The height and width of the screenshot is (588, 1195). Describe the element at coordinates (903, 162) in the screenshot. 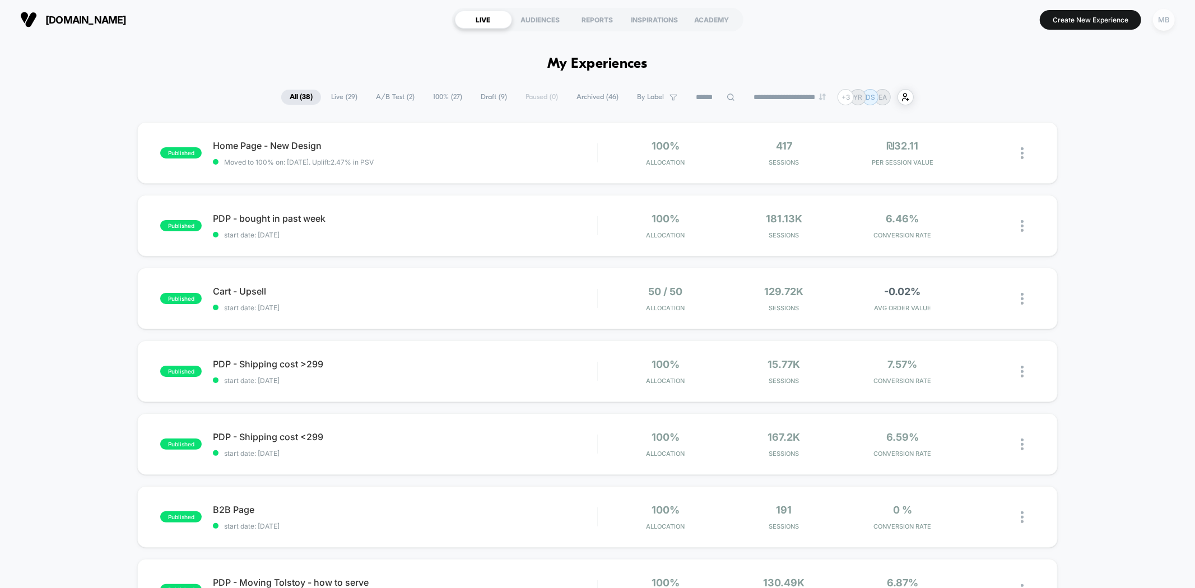

I see `span: PER SESSION VALUE` at that location.